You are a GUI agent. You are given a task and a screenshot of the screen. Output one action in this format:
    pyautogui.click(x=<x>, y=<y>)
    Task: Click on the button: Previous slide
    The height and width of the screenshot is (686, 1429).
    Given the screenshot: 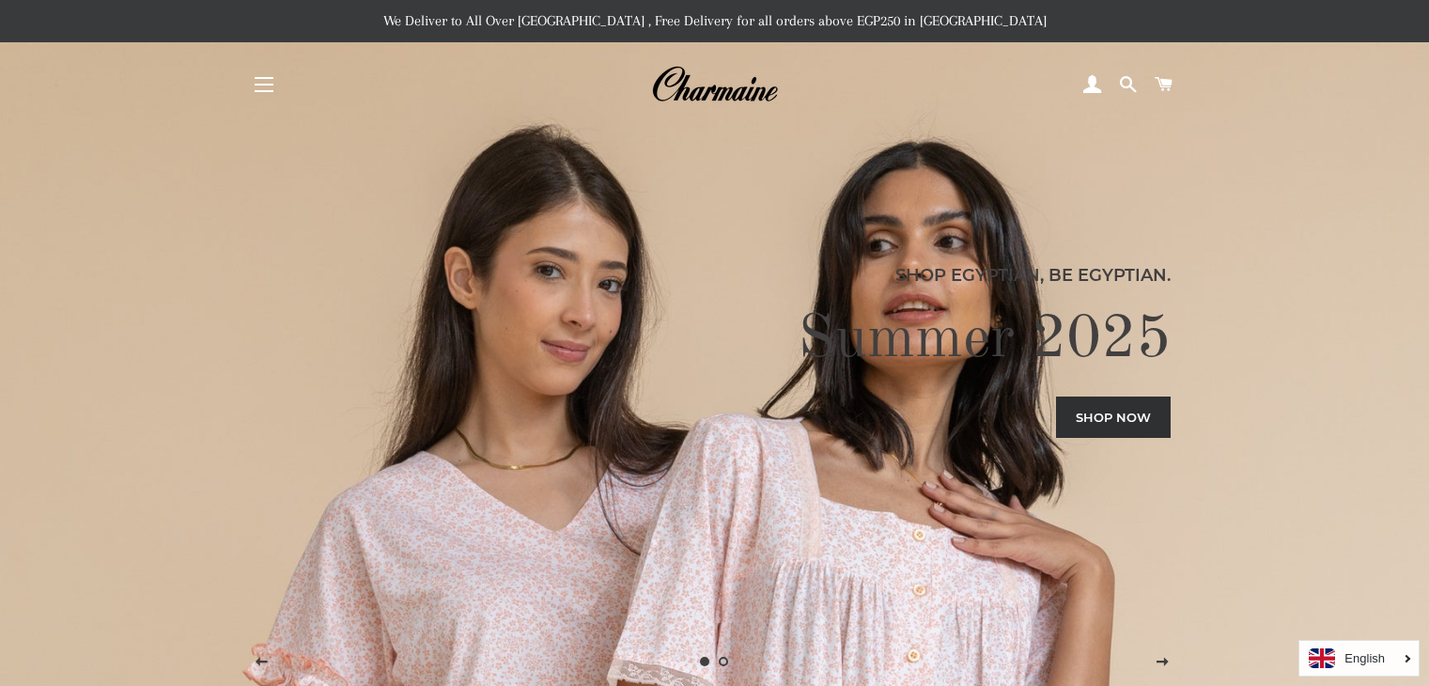 What is the action you would take?
    pyautogui.click(x=261, y=662)
    